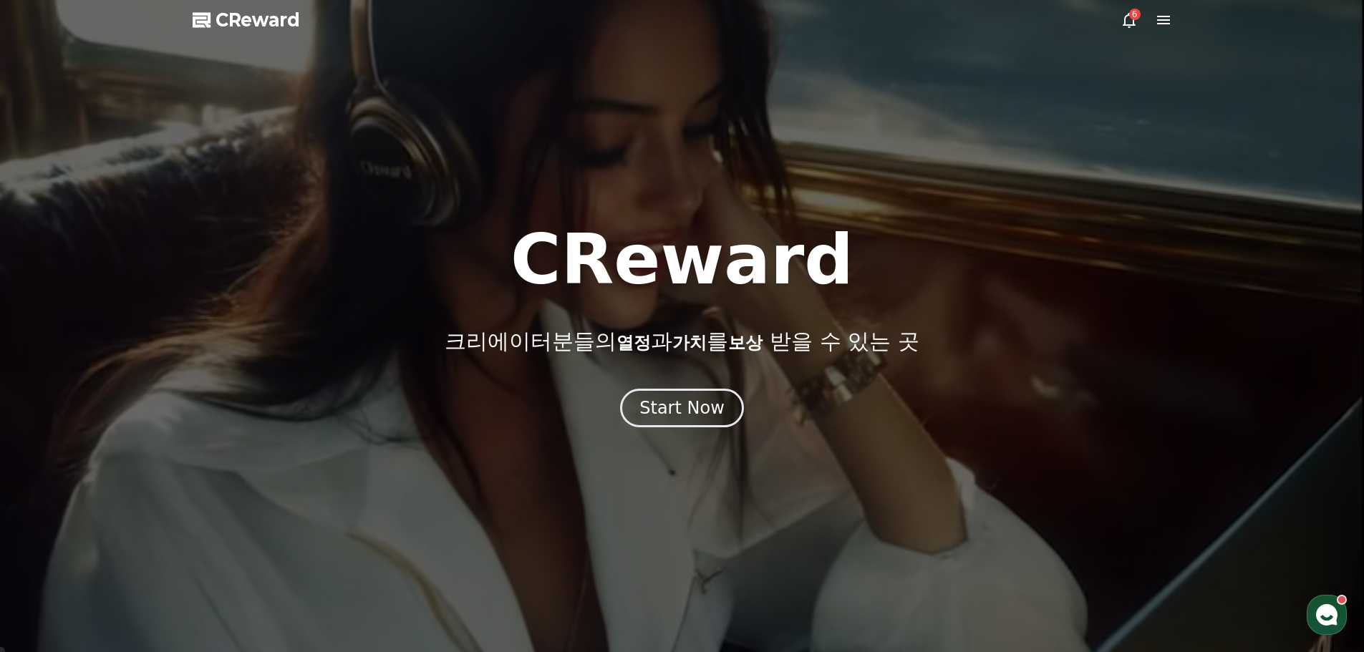 The image size is (1364, 652). What do you see at coordinates (682, 408) in the screenshot?
I see `button: Start Now` at bounding box center [682, 408].